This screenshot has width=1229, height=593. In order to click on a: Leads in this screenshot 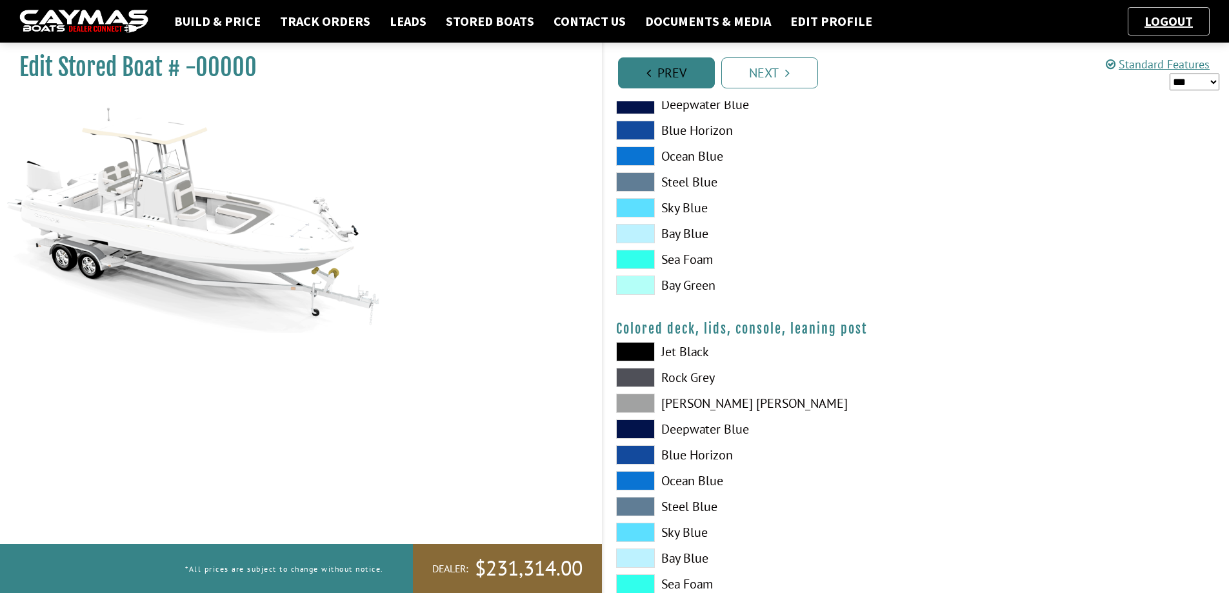, I will do `click(408, 21)`.